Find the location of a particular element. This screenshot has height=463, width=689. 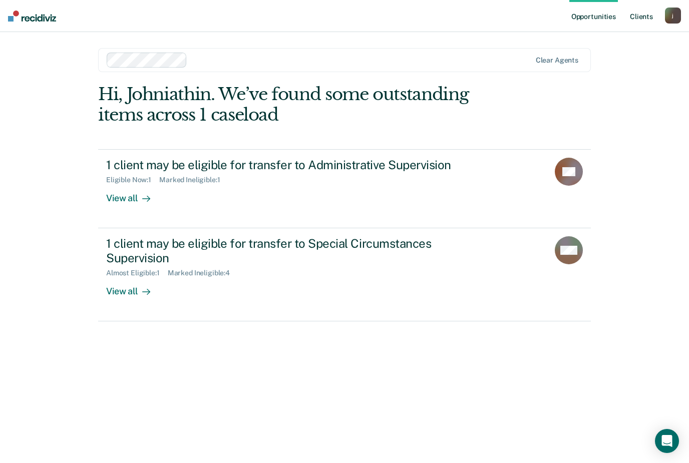

div: j is located at coordinates (673, 16).